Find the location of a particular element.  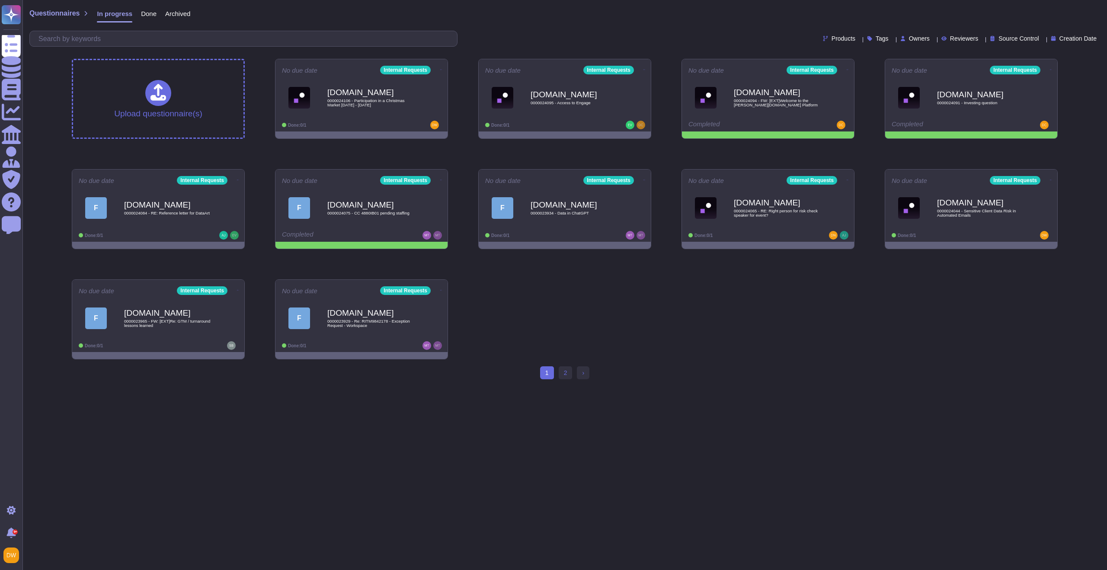

span: Creation Date is located at coordinates (1078, 38).